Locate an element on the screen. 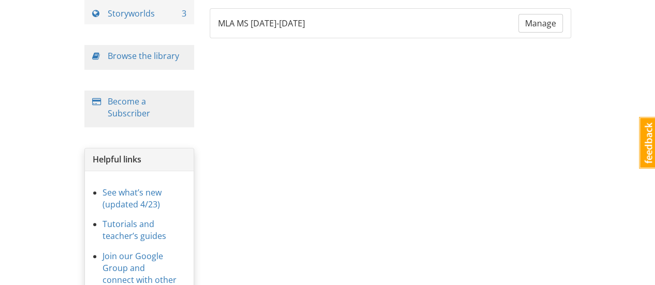 The image size is (655, 285). span: 3 is located at coordinates (184, 13).